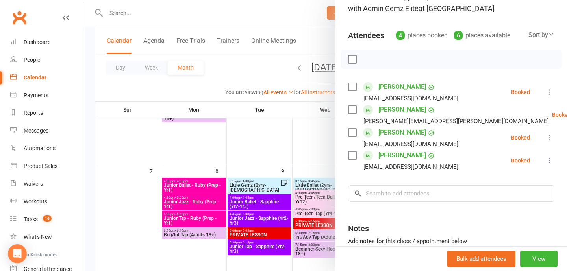 The height and width of the screenshot is (271, 567). I want to click on button: Bulk add attendees, so click(481, 259).